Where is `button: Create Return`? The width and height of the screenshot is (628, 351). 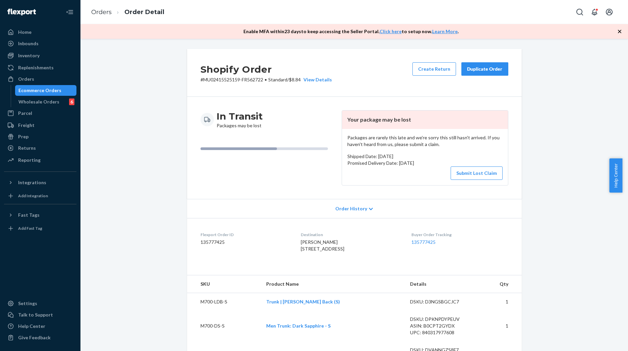
button: Create Return is located at coordinates (434, 69).